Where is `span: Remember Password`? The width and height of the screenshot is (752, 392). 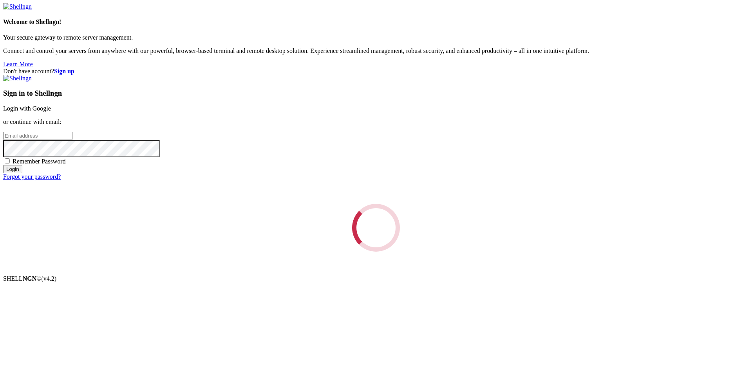
span: Remember Password is located at coordinates (39, 161).